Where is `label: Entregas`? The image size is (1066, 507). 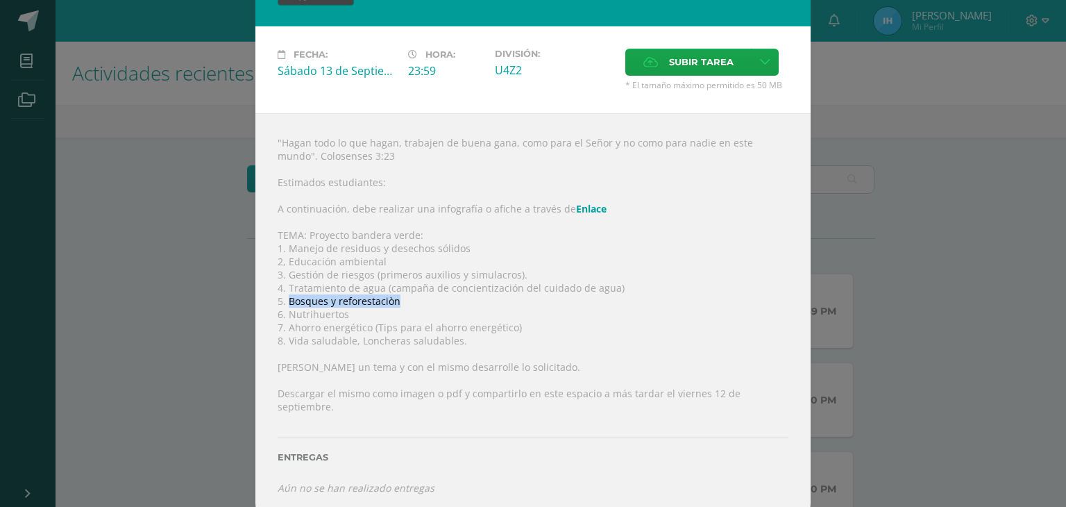 label: Entregas is located at coordinates (533, 457).